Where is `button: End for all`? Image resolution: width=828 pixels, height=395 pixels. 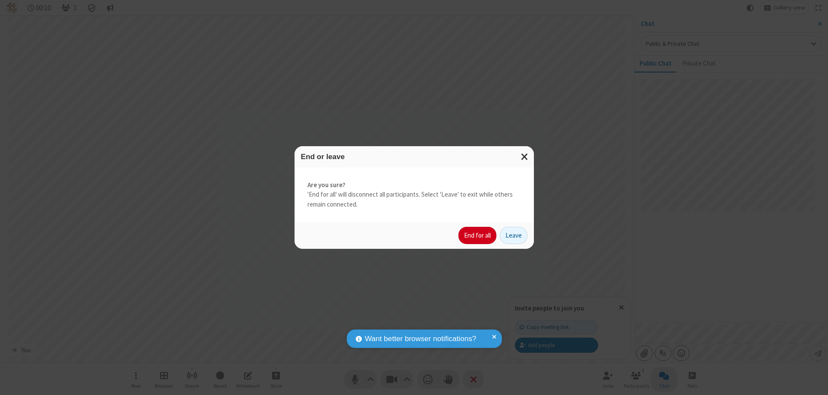 button: End for all is located at coordinates (477, 235).